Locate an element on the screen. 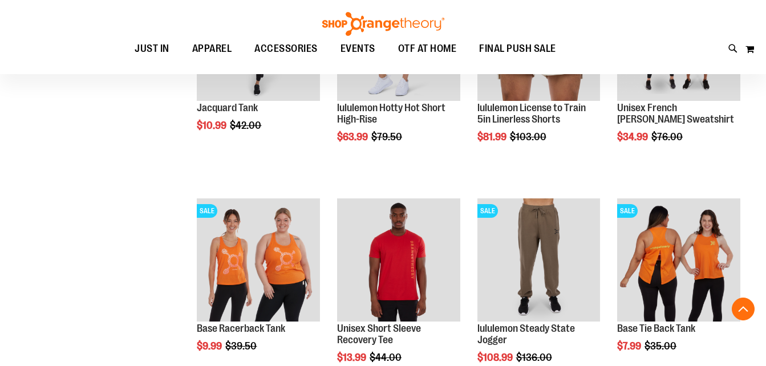 Image resolution: width=766 pixels, height=366 pixels. a: Product image for Base Racerback TankSALE is located at coordinates (258, 261).